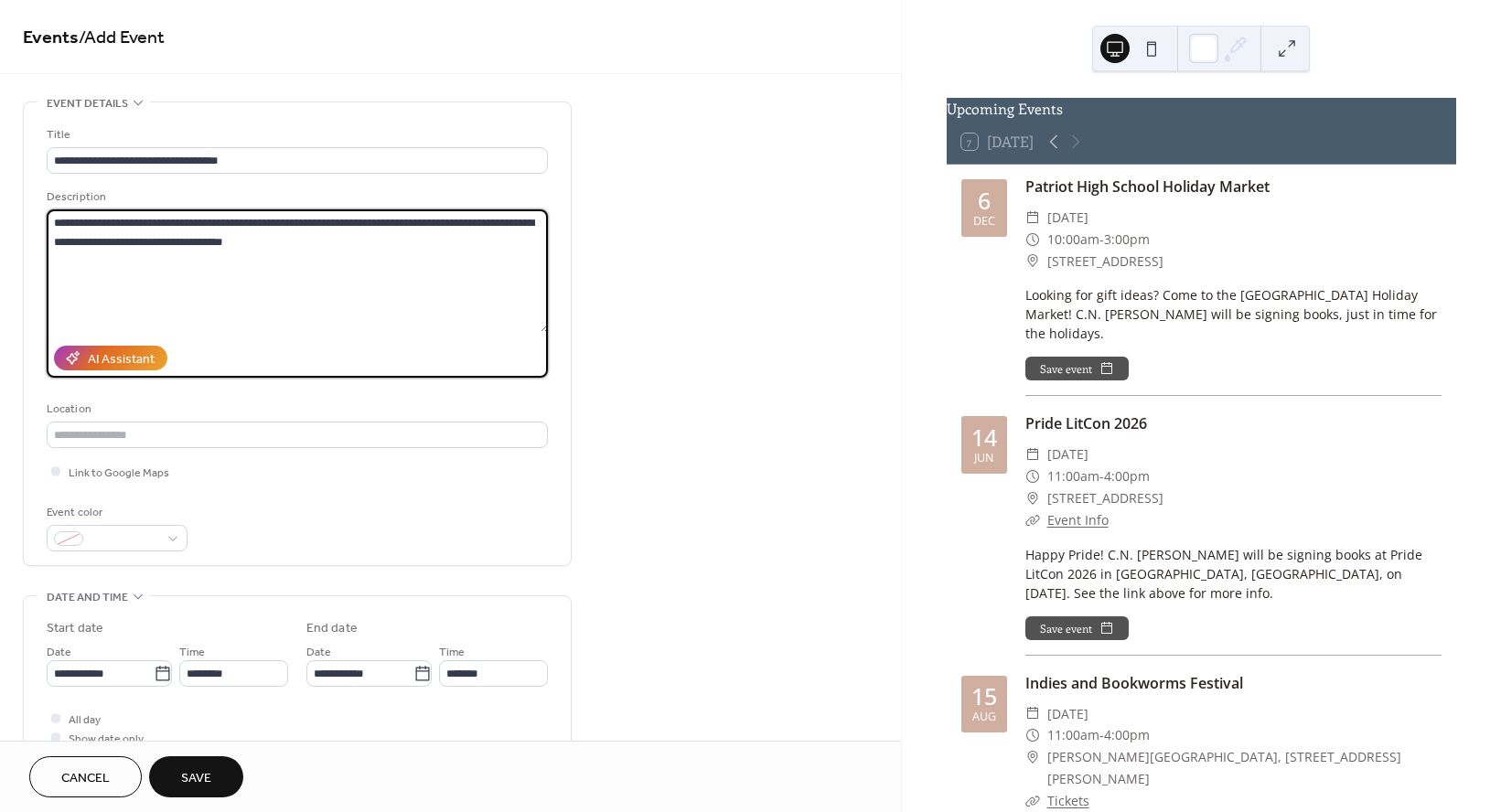 The width and height of the screenshot is (1501, 812). What do you see at coordinates (1126, 240) in the screenshot?
I see `span: 3:00pm` at bounding box center [1126, 240].